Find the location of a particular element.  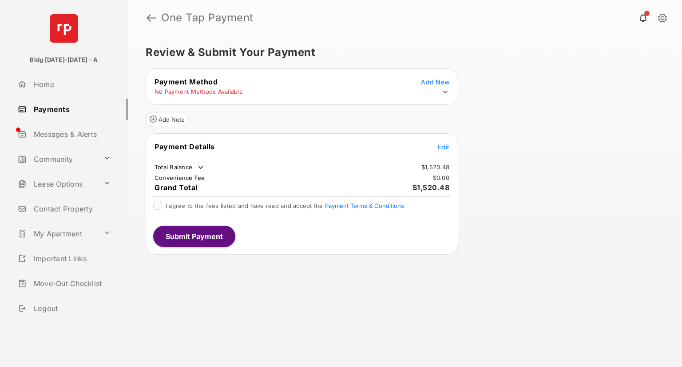

a: Lease Options is located at coordinates (57, 184).